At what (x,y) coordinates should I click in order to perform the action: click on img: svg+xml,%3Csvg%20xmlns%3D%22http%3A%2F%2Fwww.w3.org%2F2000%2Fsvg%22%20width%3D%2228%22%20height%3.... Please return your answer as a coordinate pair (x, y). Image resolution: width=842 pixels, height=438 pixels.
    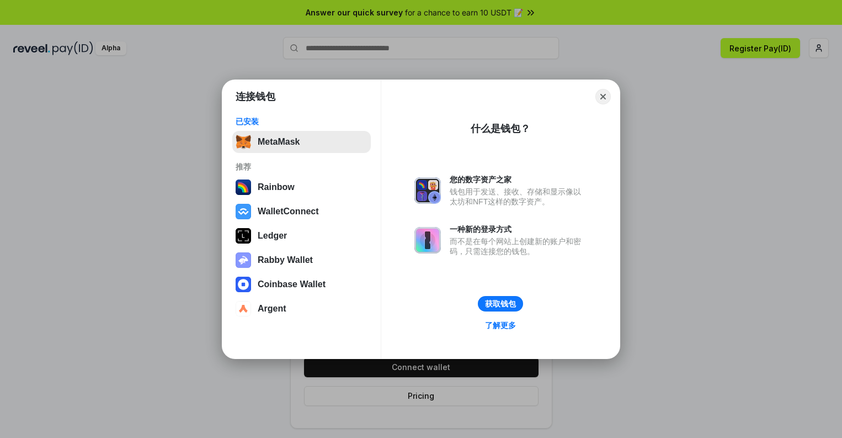
    Looking at the image, I should click on (243, 236).